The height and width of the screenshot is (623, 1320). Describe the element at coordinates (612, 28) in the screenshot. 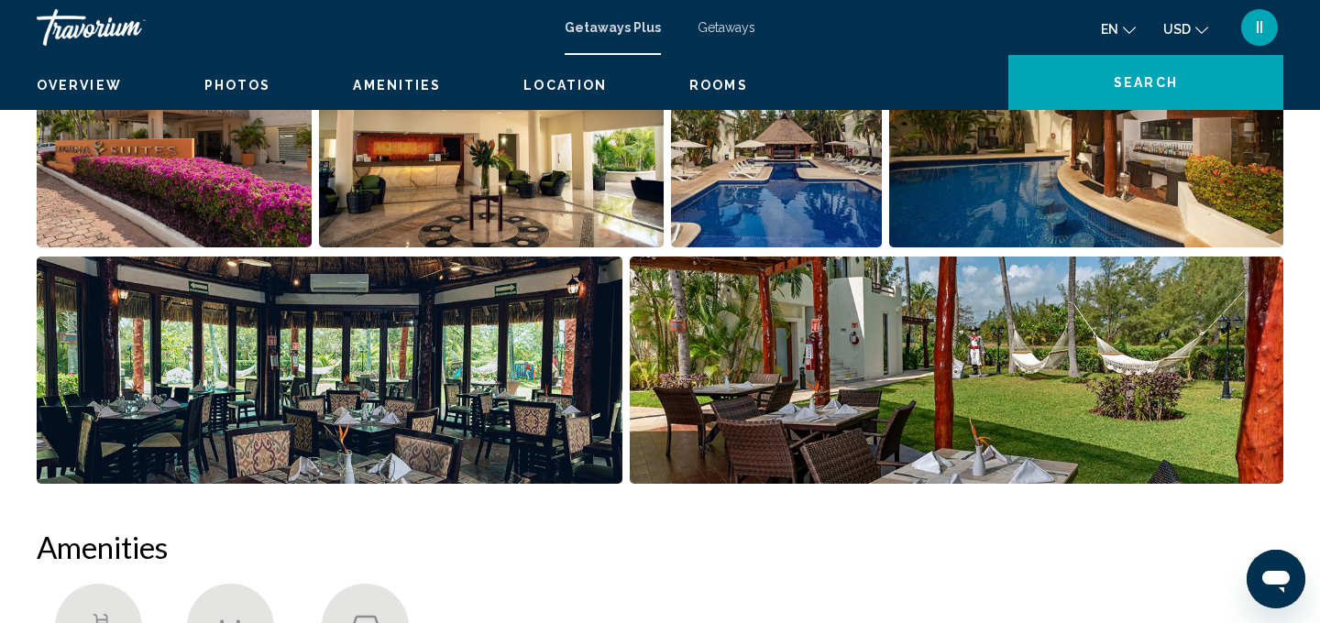

I see `span: Getaways Plus` at that location.